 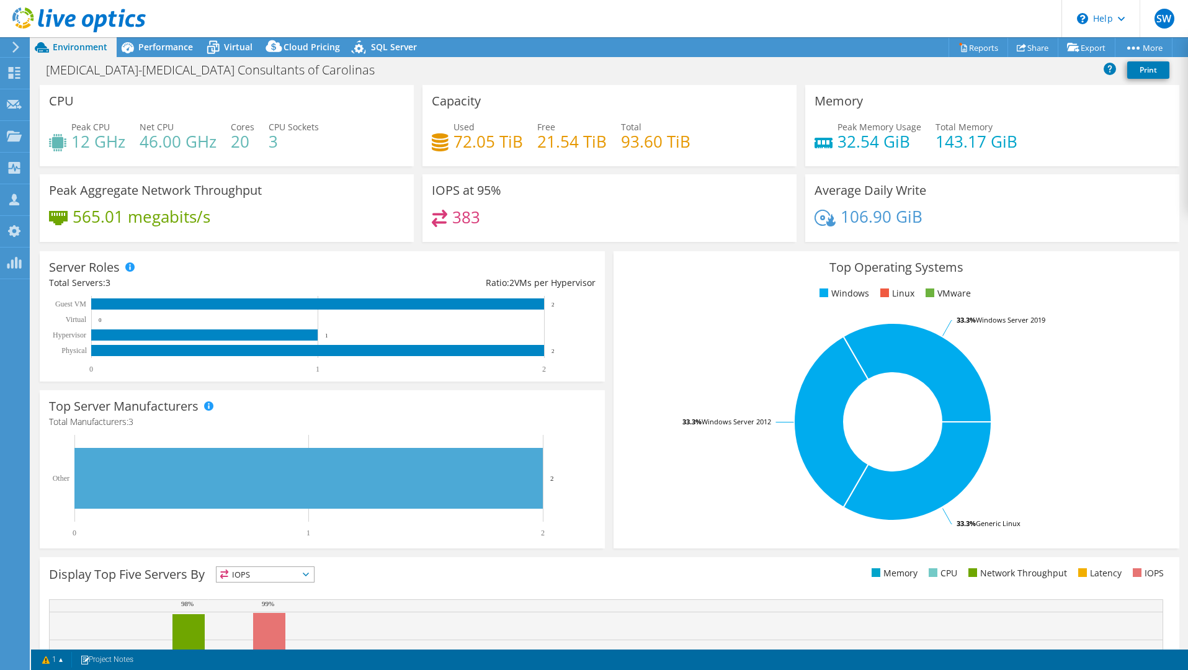 What do you see at coordinates (1086, 47) in the screenshot?
I see `a: Export` at bounding box center [1086, 47].